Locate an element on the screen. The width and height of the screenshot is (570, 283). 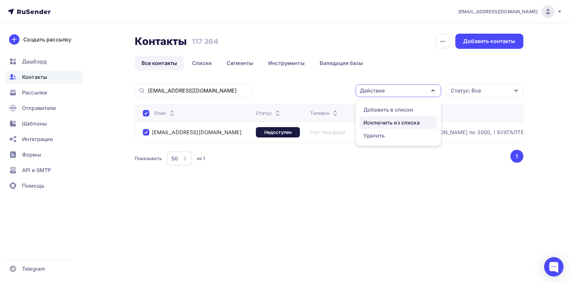
div: из 1 is located at coordinates (201, 159).